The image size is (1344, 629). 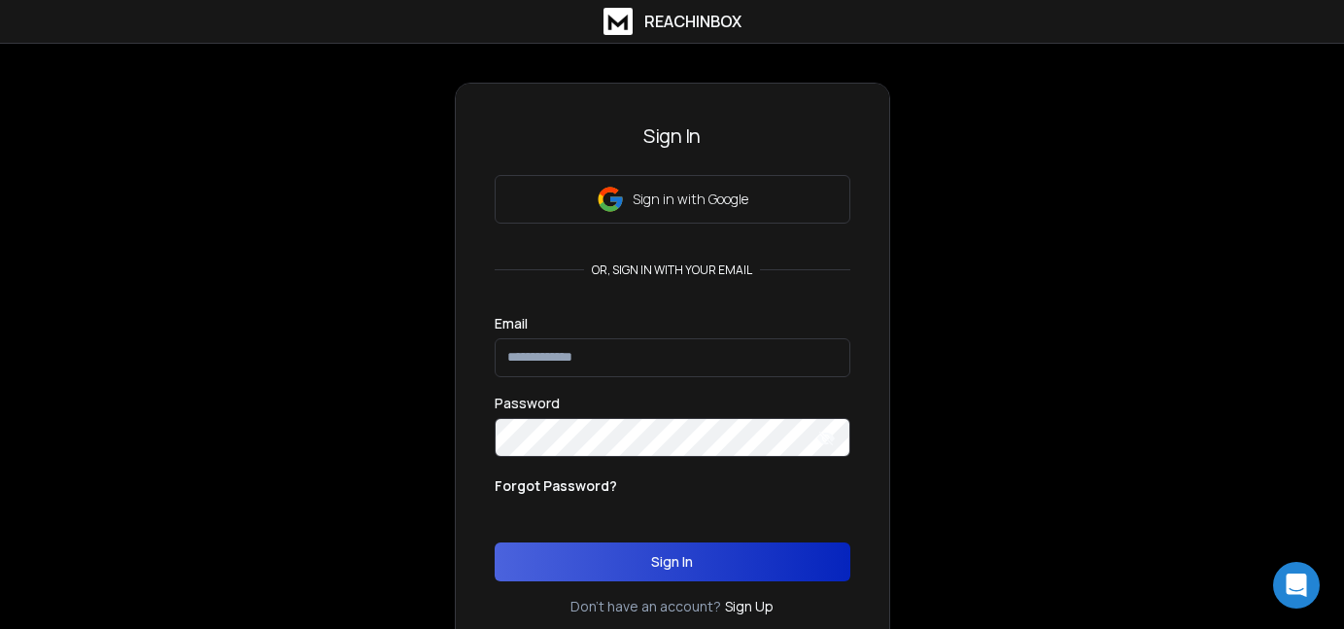 I want to click on h3: Sign In, so click(x=673, y=136).